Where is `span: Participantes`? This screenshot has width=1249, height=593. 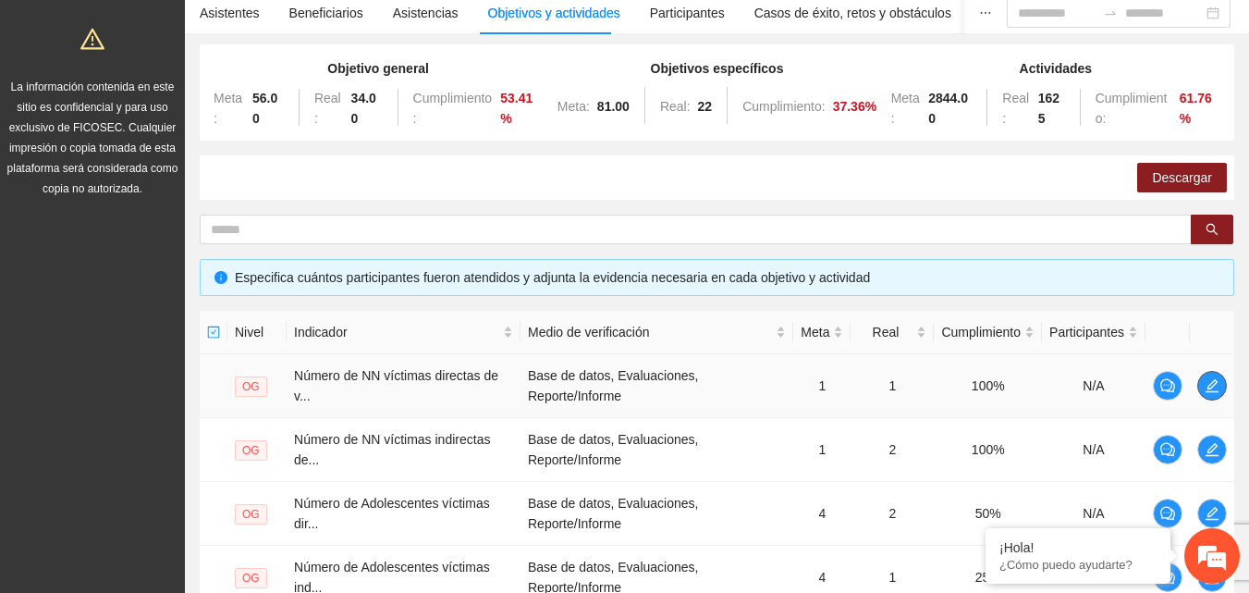
span: Participantes is located at coordinates (1086, 332).